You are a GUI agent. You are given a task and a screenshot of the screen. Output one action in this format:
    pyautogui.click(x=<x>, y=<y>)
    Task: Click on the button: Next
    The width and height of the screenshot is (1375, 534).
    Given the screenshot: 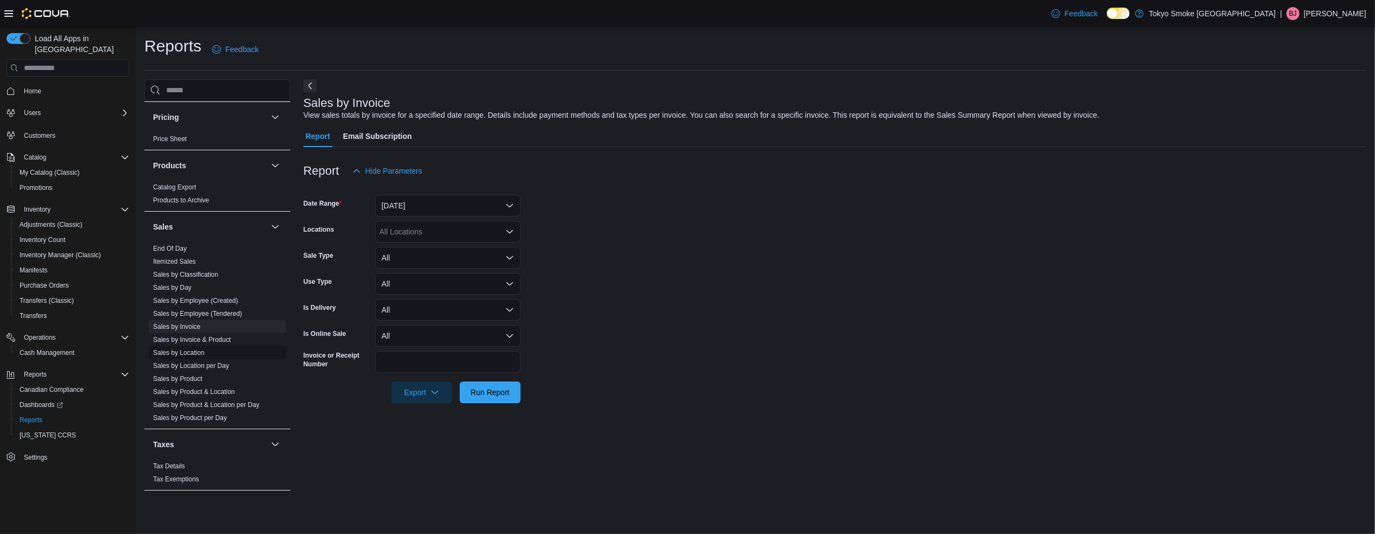 What is the action you would take?
    pyautogui.click(x=310, y=86)
    